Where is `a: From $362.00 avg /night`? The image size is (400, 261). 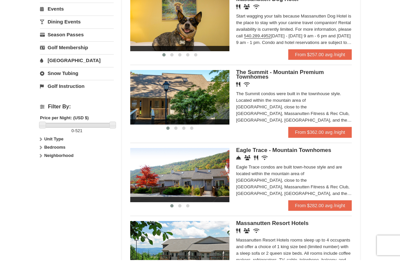
a: From $362.00 avg /night is located at coordinates (320, 134).